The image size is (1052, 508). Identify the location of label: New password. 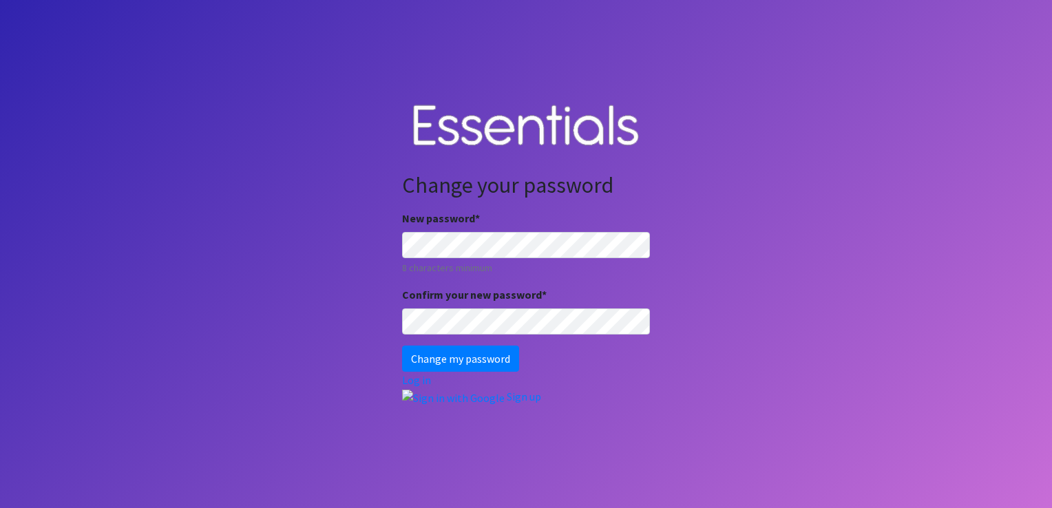
(441, 218).